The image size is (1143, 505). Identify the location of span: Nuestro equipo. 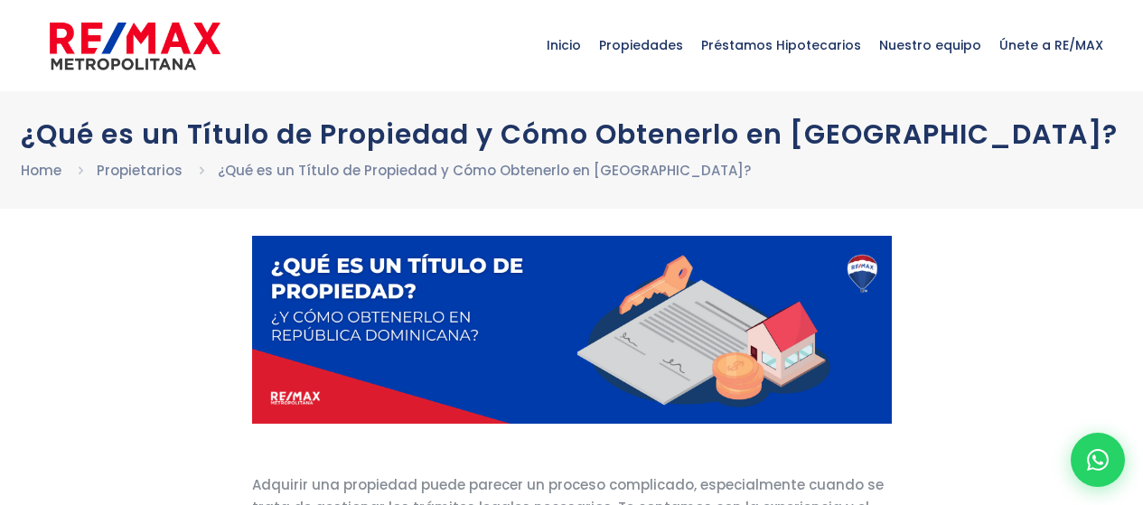
(929, 45).